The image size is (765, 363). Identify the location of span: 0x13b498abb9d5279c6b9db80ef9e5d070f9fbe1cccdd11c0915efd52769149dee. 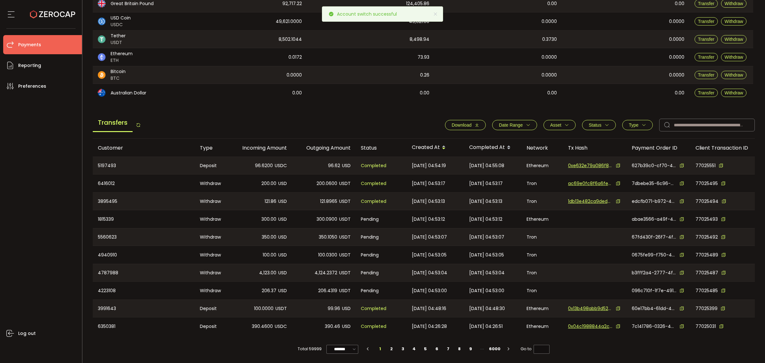
(590, 308).